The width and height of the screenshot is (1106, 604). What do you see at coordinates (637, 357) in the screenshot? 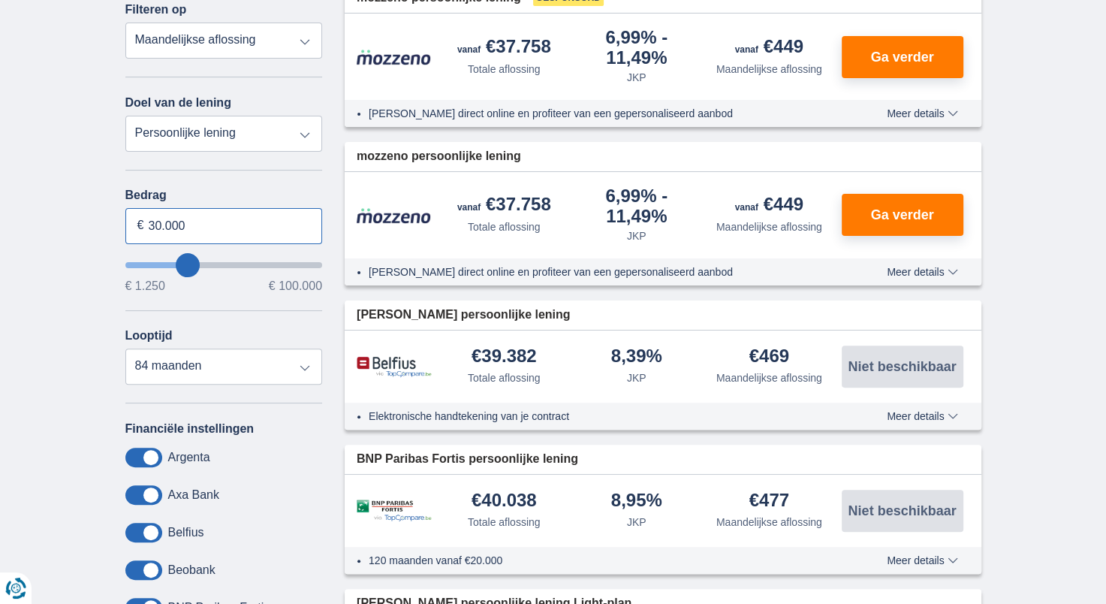
I see `div: 8,39%` at bounding box center [637, 357].